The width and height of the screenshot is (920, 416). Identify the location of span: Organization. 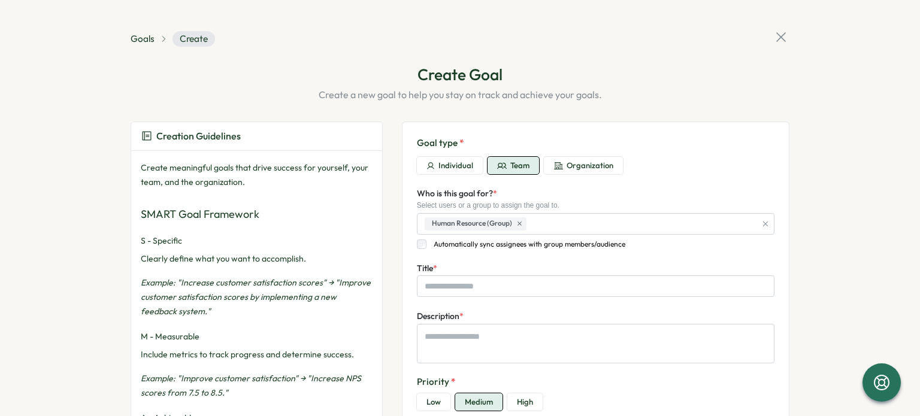
(590, 166).